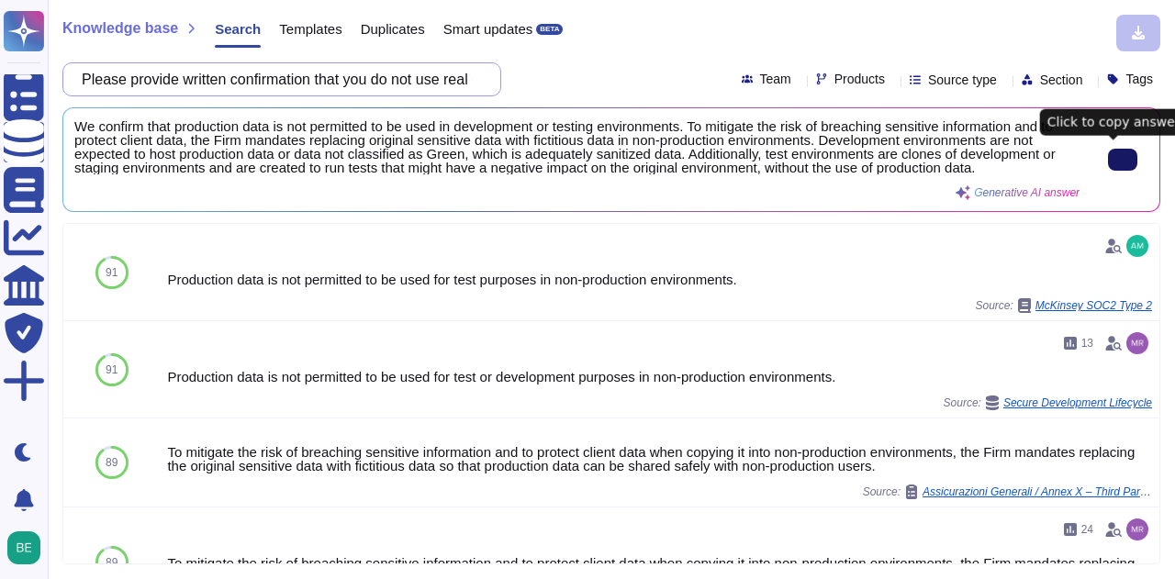 This screenshot has height=579, width=1175. Describe the element at coordinates (1140, 79) in the screenshot. I see `span: Tags` at that location.